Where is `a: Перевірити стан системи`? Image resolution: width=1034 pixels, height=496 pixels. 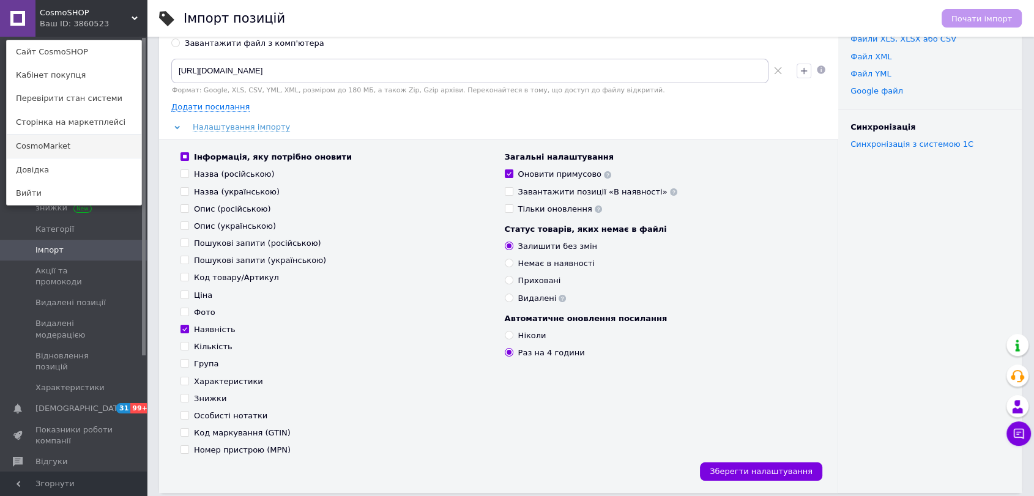 a: Перевірити стан системи is located at coordinates (74, 98).